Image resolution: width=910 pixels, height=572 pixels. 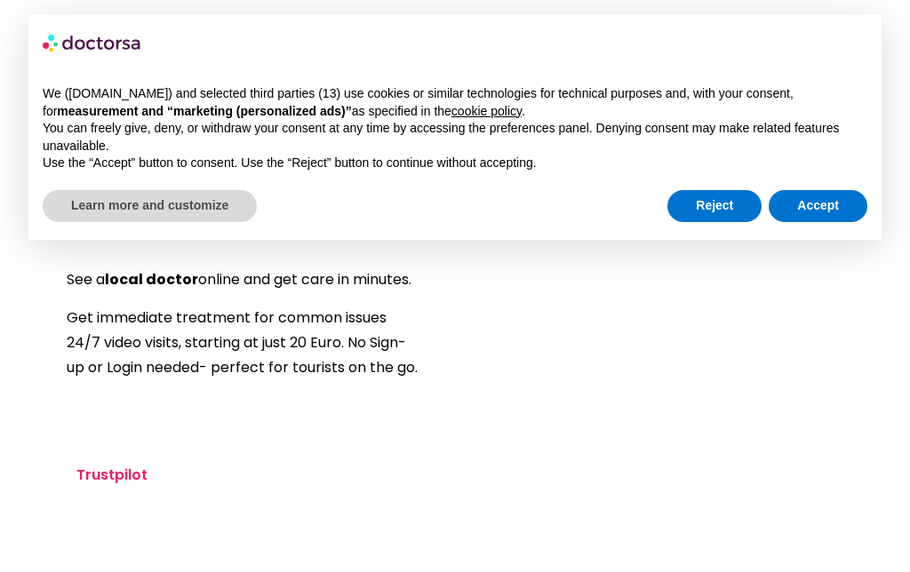 I want to click on strong: measurement and “marketing (personalized ads)”, so click(x=204, y=111).